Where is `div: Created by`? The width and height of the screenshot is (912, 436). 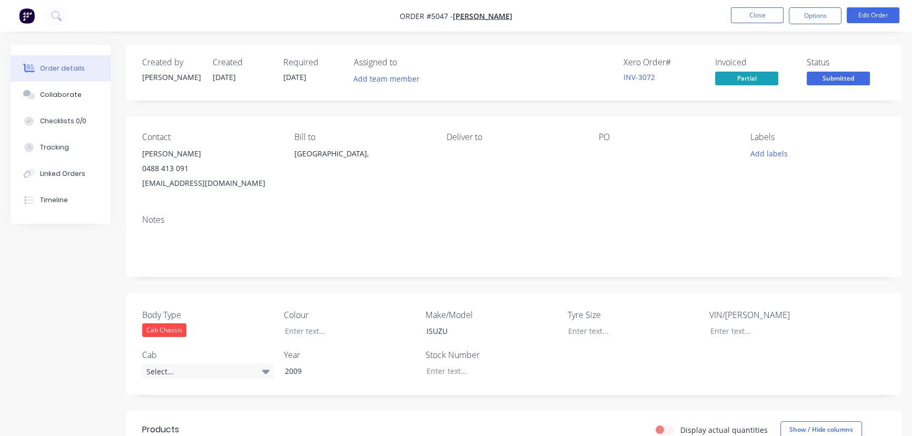 div: Created by is located at coordinates (171, 62).